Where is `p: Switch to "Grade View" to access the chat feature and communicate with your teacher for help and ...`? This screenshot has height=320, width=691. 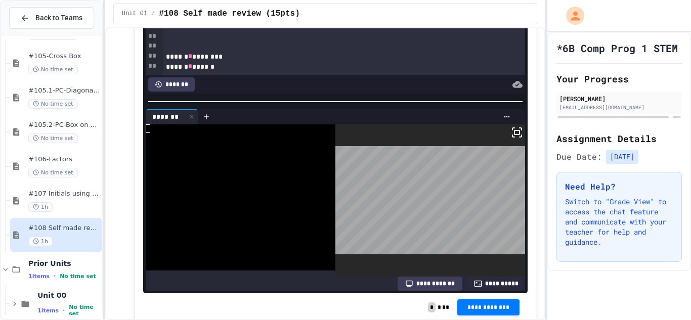
p: Switch to "Grade View" to access the chat feature and communicate with your teacher for help and ... is located at coordinates (619, 222).